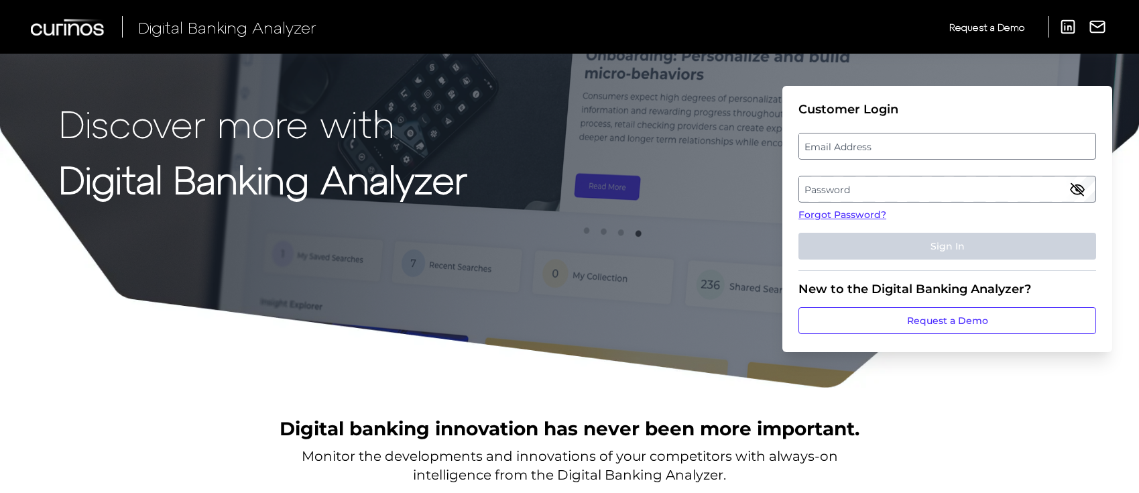  I want to click on a: Forgot Password?, so click(947, 215).